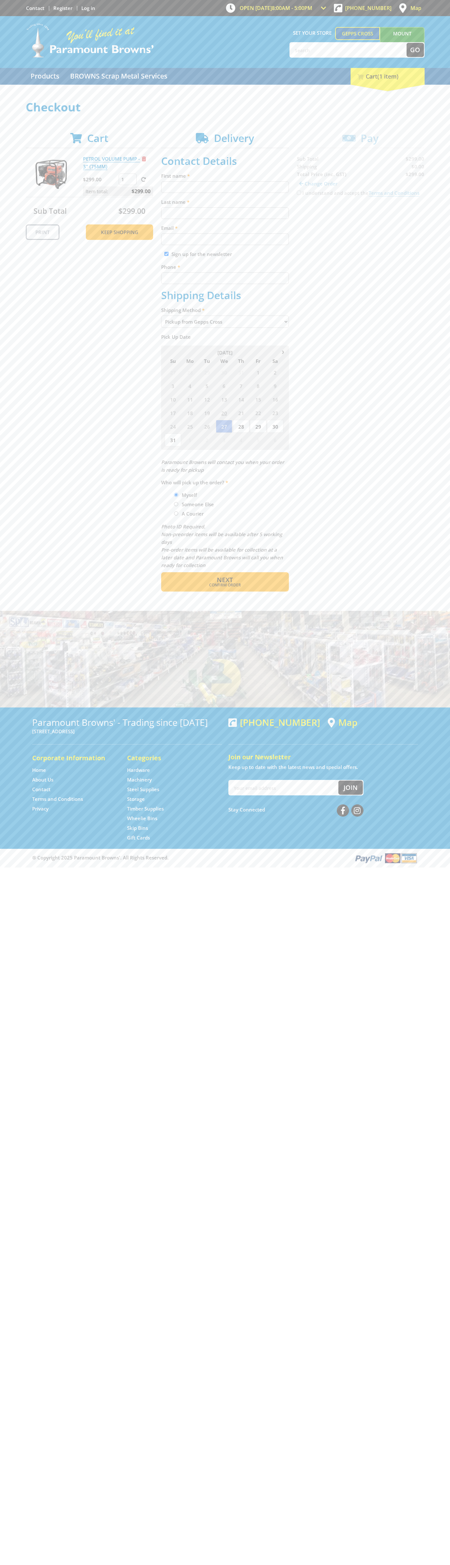  What do you see at coordinates (225, 858) in the screenshot?
I see `div: ® Copyright 2025 Paramount Browns'. All Rights Reserved.` at bounding box center [225, 858].